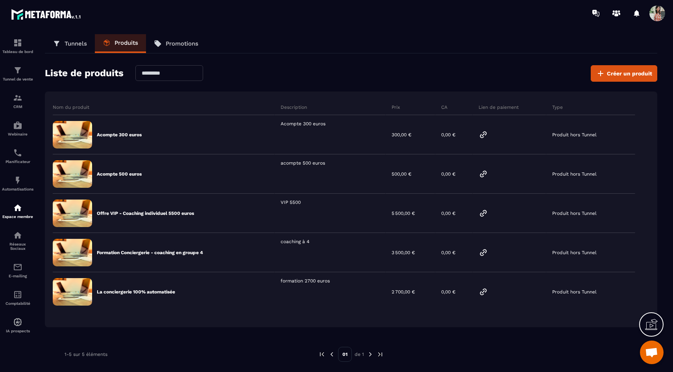 Image resolution: width=673 pixels, height=372 pixels. I want to click on a: automationsautomationsWebinaire, so click(18, 129).